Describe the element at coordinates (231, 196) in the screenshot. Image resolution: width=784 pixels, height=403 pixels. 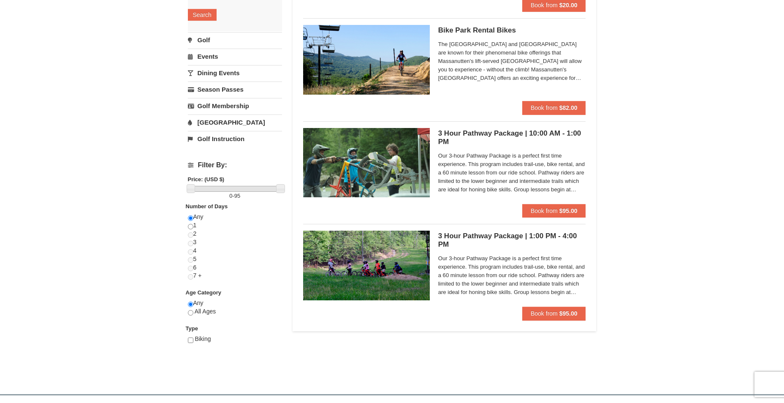
I see `span: 0` at that location.